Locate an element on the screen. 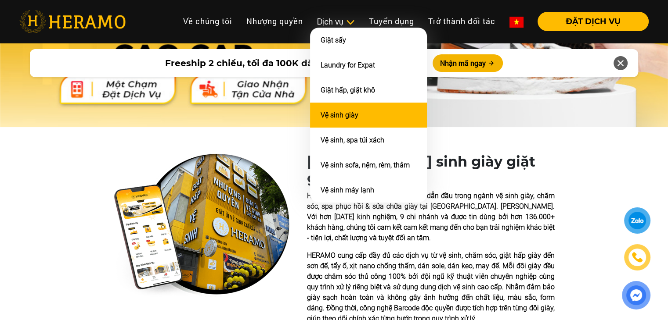  a: ĐẶT DỊCH VỤ is located at coordinates (589, 22).